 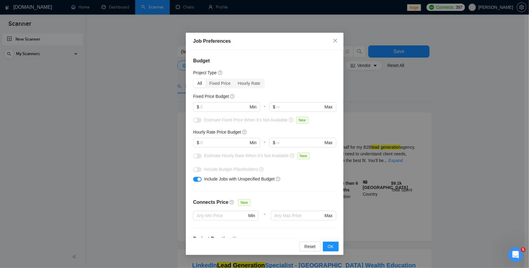 What do you see at coordinates (231, 170) in the screenshot?
I see `span: Include Budget Placeholders` at bounding box center [231, 170].